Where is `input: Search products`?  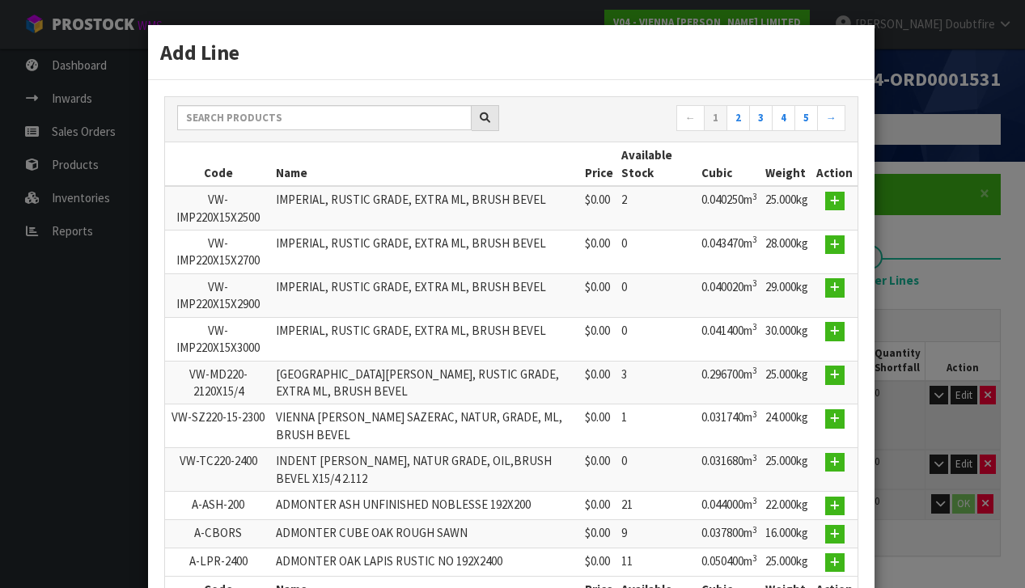 input: Search products is located at coordinates (324, 117).